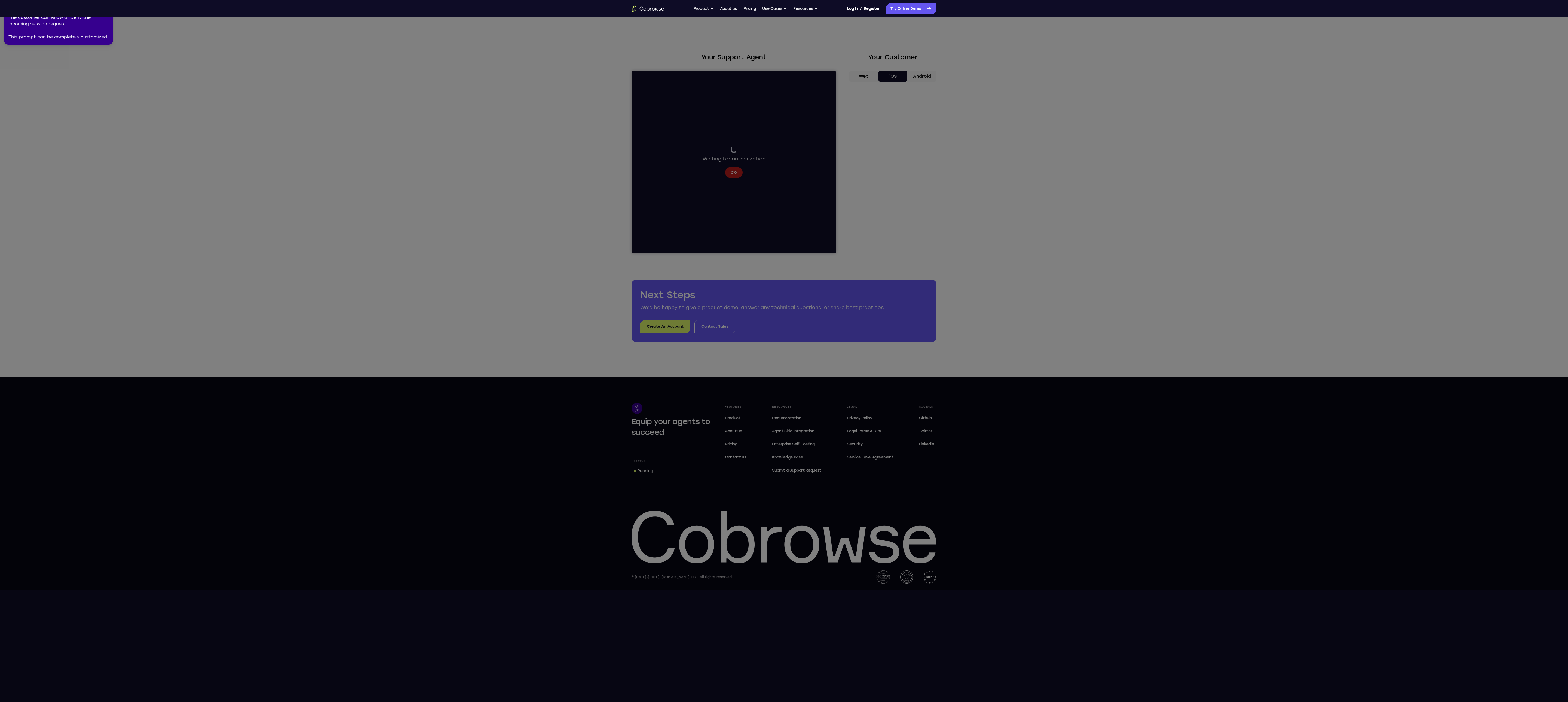 This screenshot has width=1568, height=702. Describe the element at coordinates (872, 9) in the screenshot. I see `a: Register` at that location.